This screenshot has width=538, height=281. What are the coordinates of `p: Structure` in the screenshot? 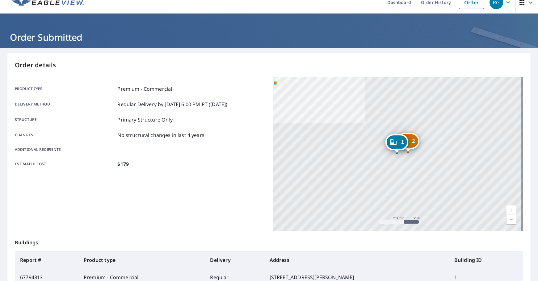 It's located at (65, 120).